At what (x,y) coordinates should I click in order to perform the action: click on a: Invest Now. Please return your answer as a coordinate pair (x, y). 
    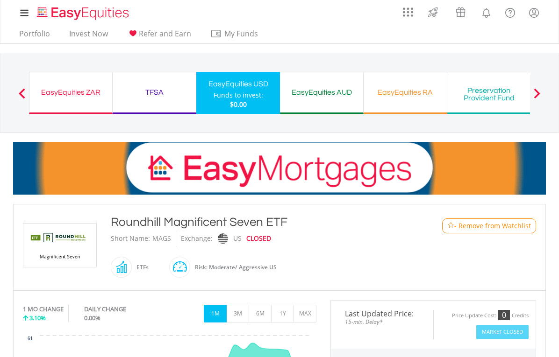
    Looking at the image, I should click on (88, 36).